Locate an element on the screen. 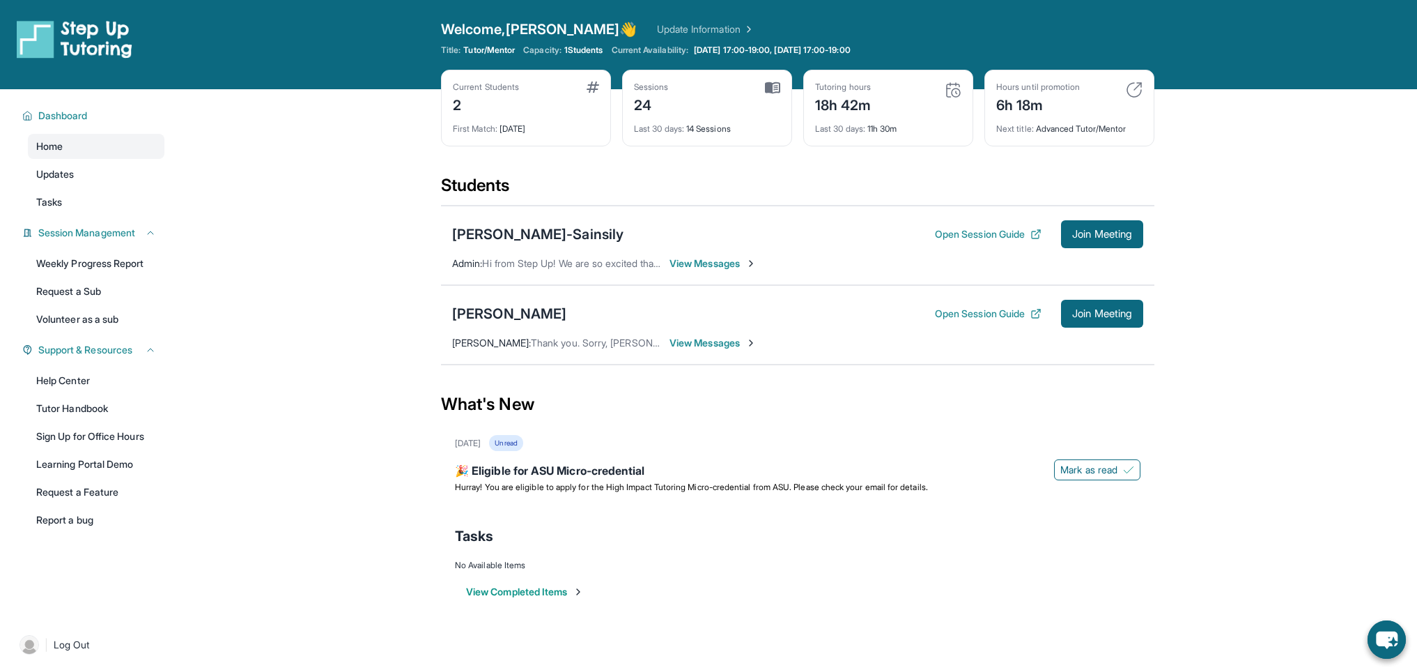  div: Students is located at coordinates (798, 189).